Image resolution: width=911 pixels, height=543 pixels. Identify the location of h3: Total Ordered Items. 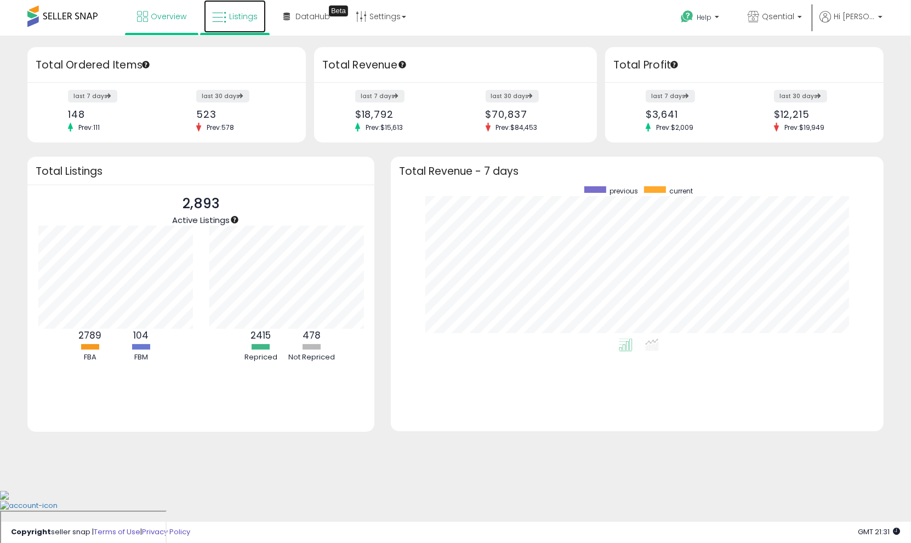
(167, 65).